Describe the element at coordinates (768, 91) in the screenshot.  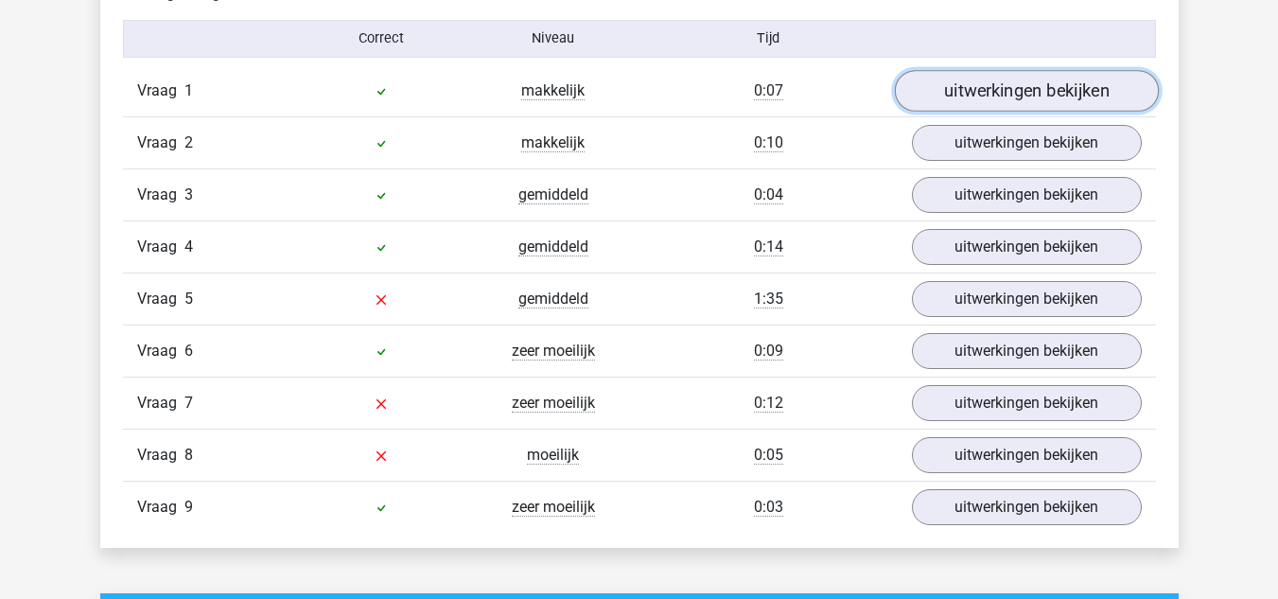
I see `span: 0:07` at that location.